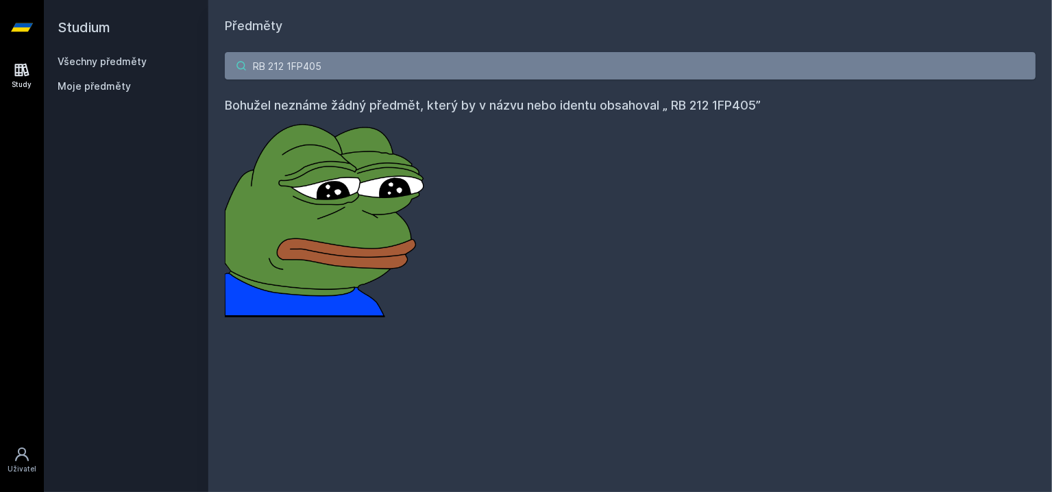 Image resolution: width=1052 pixels, height=492 pixels. What do you see at coordinates (94, 86) in the screenshot?
I see `span: Moje předměty` at bounding box center [94, 86].